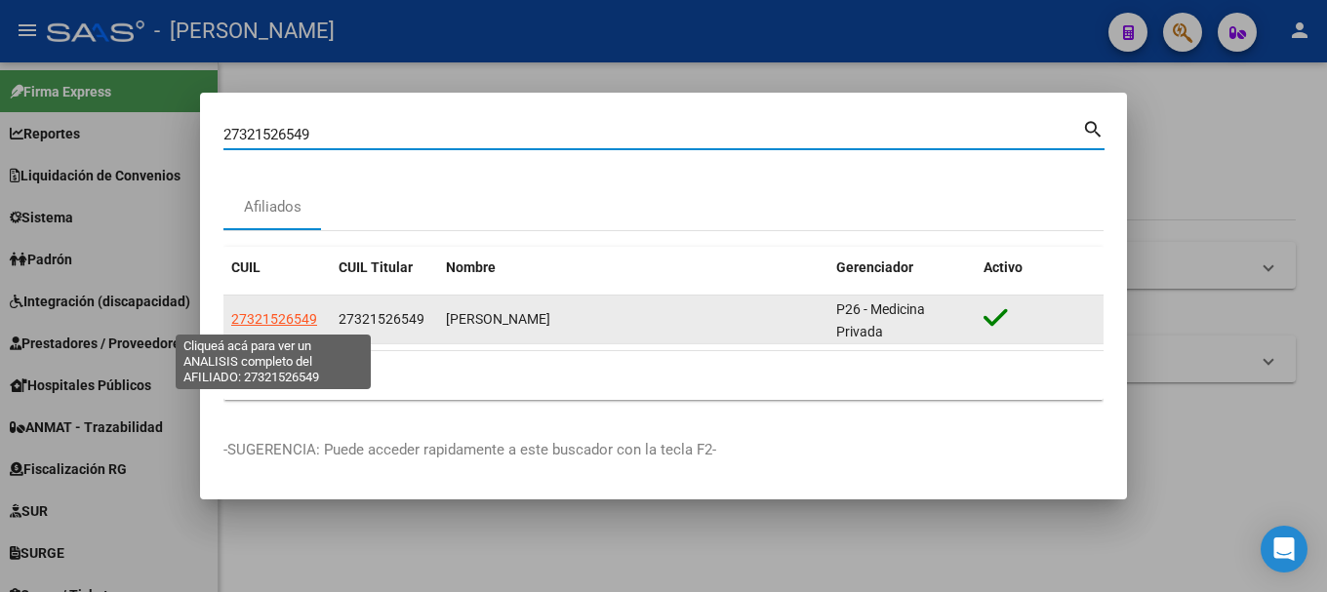 This screenshot has width=1327, height=592. I want to click on datatable-header-cell: Activo, so click(1039, 267).